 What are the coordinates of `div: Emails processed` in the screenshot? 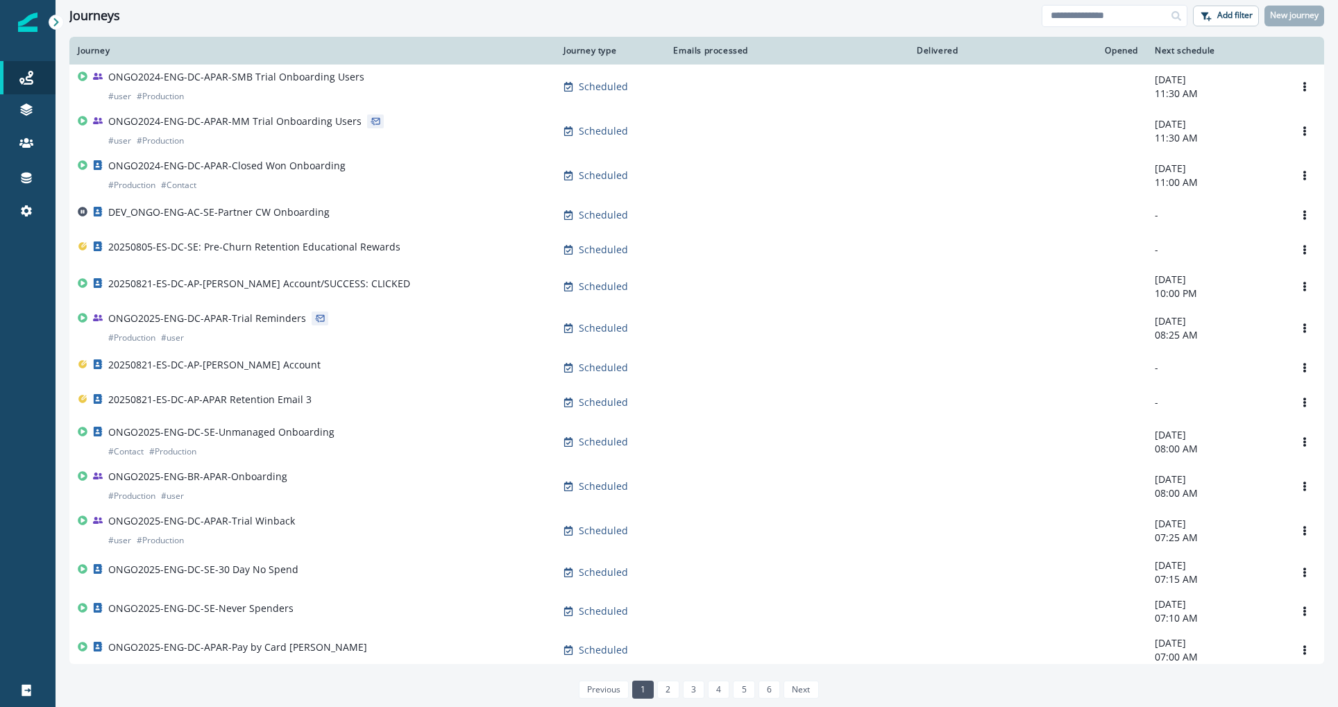 It's located at (708, 51).